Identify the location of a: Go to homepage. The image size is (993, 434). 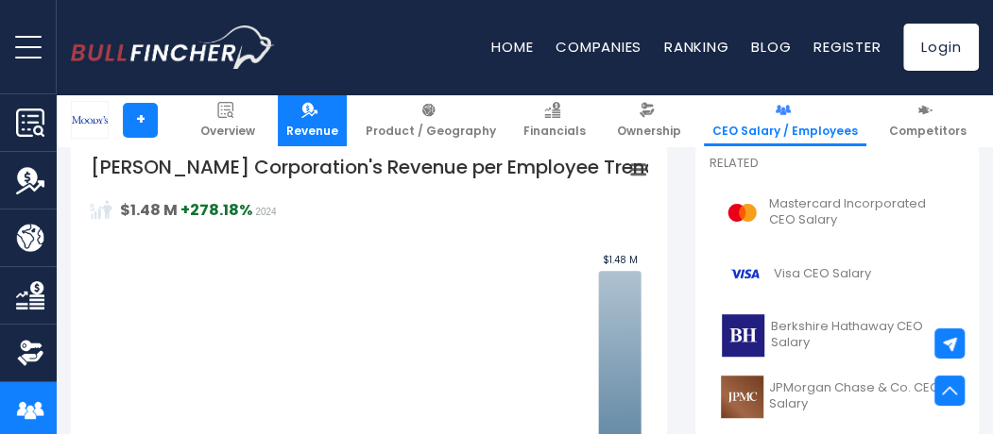
(172, 47).